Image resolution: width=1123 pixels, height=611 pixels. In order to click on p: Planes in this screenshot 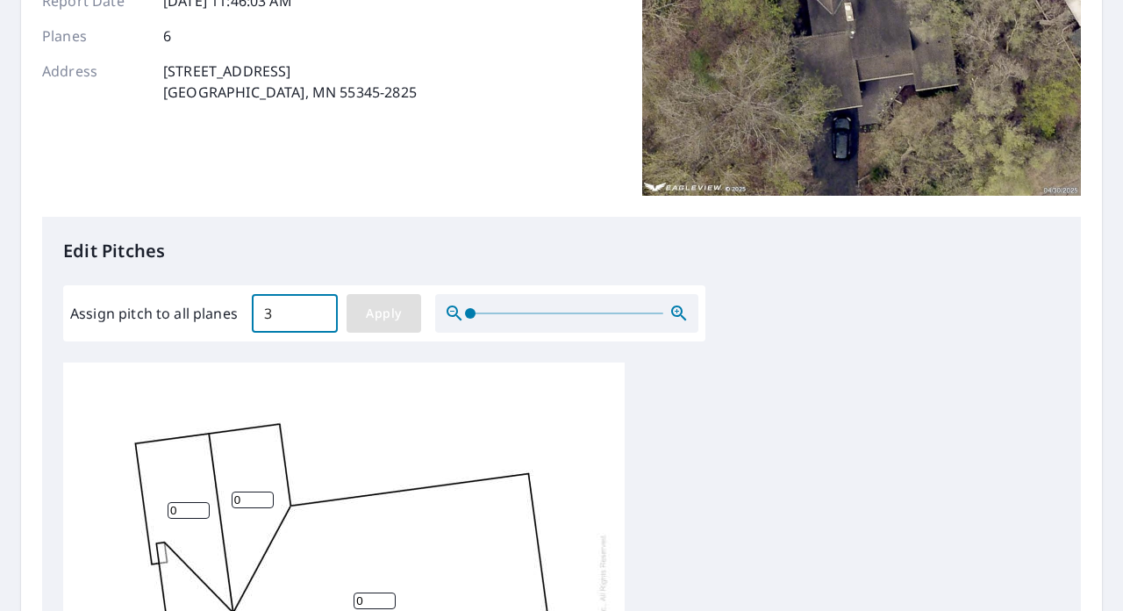, I will do `click(95, 36)`.